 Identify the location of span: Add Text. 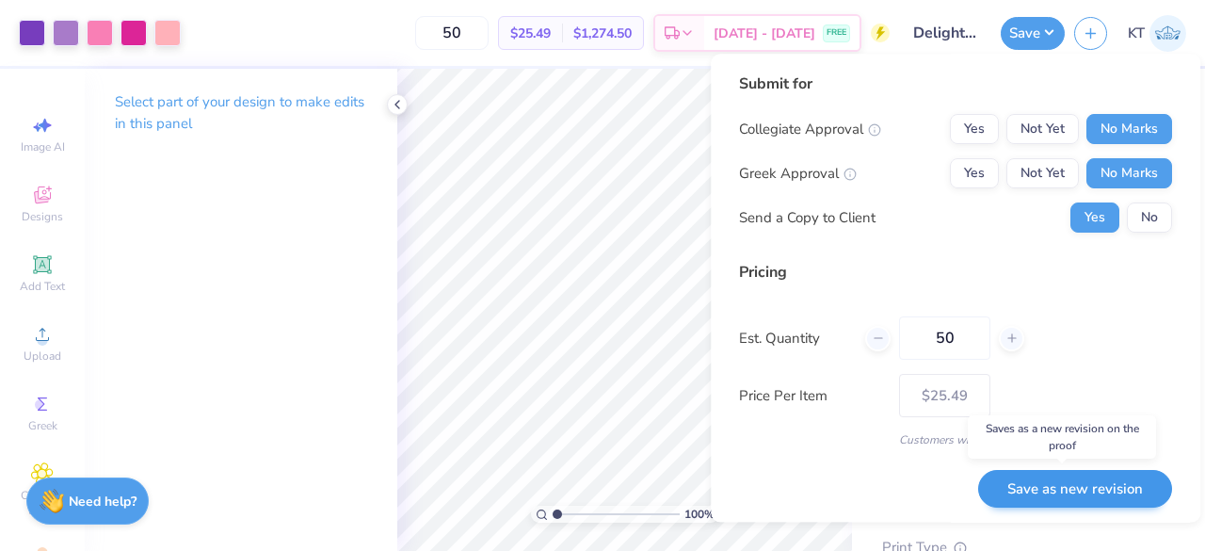
(42, 286).